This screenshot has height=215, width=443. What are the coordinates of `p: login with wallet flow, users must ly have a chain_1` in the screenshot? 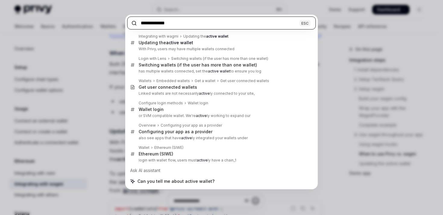 It's located at (221, 161).